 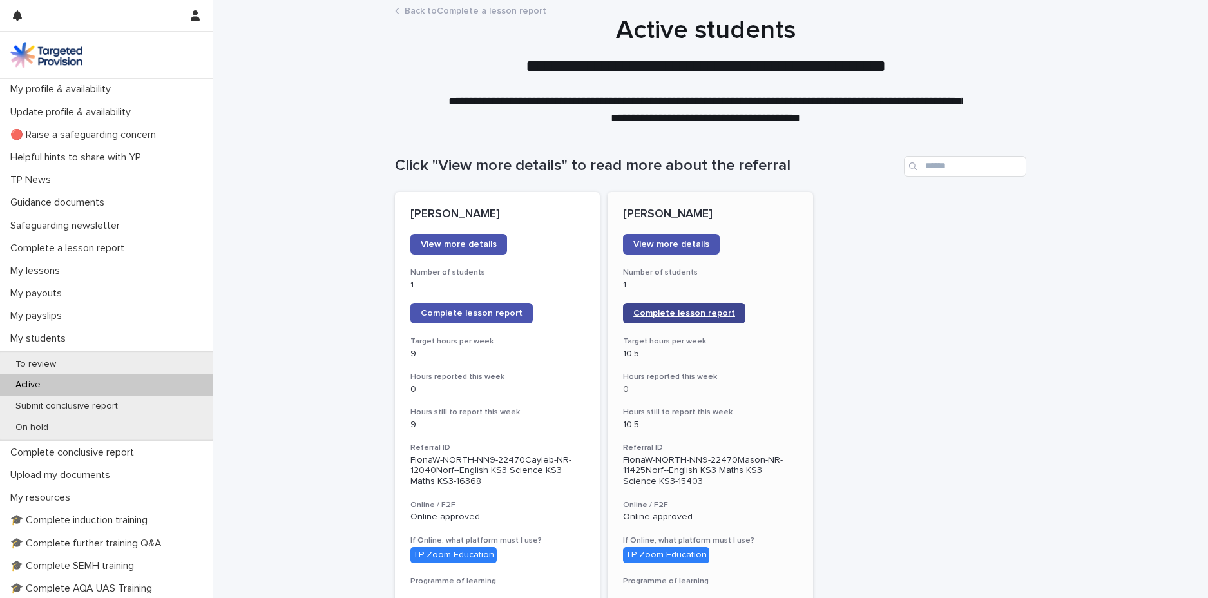 I want to click on p: My students, so click(x=41, y=338).